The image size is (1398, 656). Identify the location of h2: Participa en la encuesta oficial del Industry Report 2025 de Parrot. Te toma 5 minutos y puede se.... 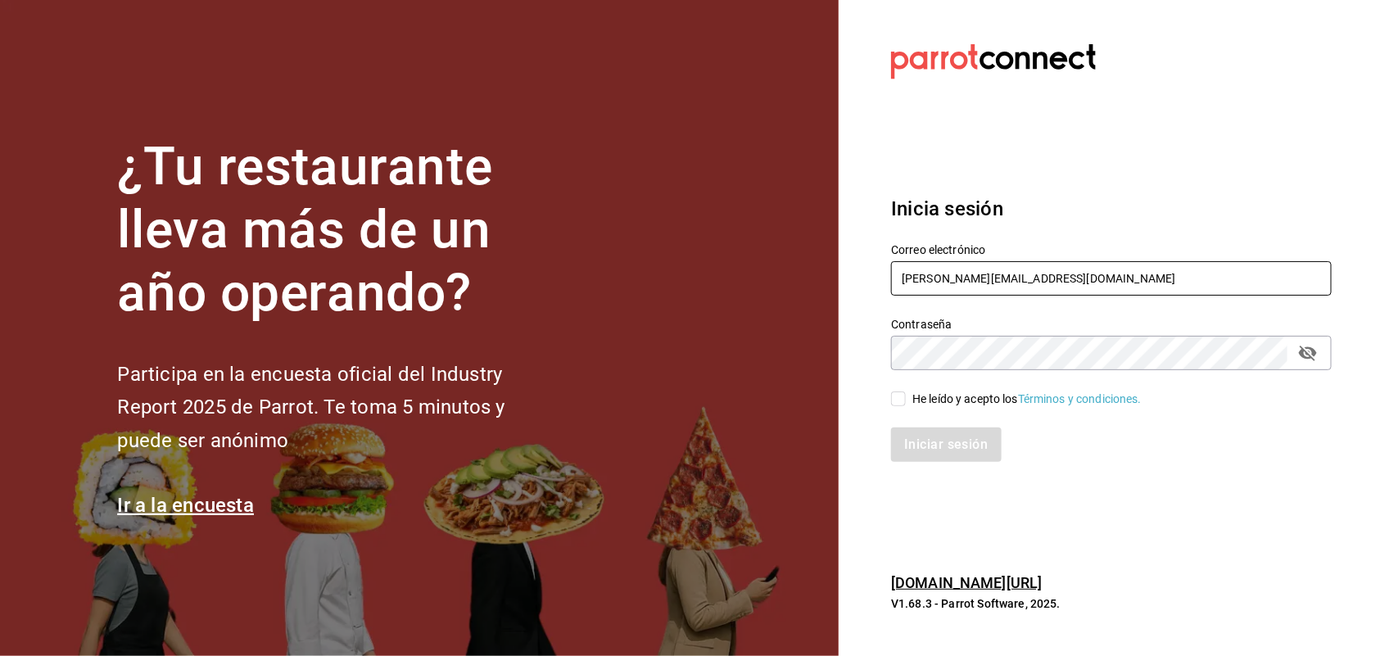
(338, 408).